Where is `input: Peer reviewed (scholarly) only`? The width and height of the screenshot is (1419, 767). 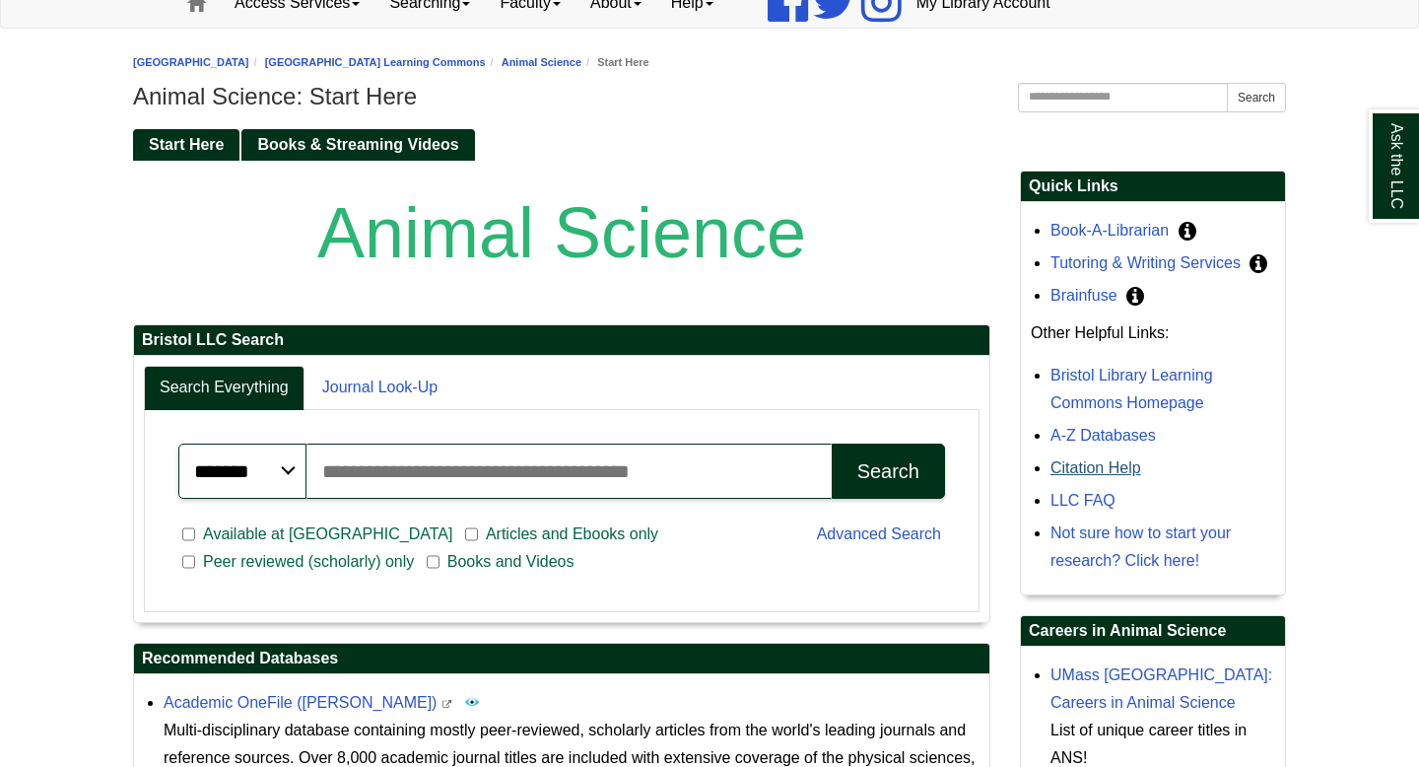 input: Peer reviewed (scholarly) only is located at coordinates (188, 562).